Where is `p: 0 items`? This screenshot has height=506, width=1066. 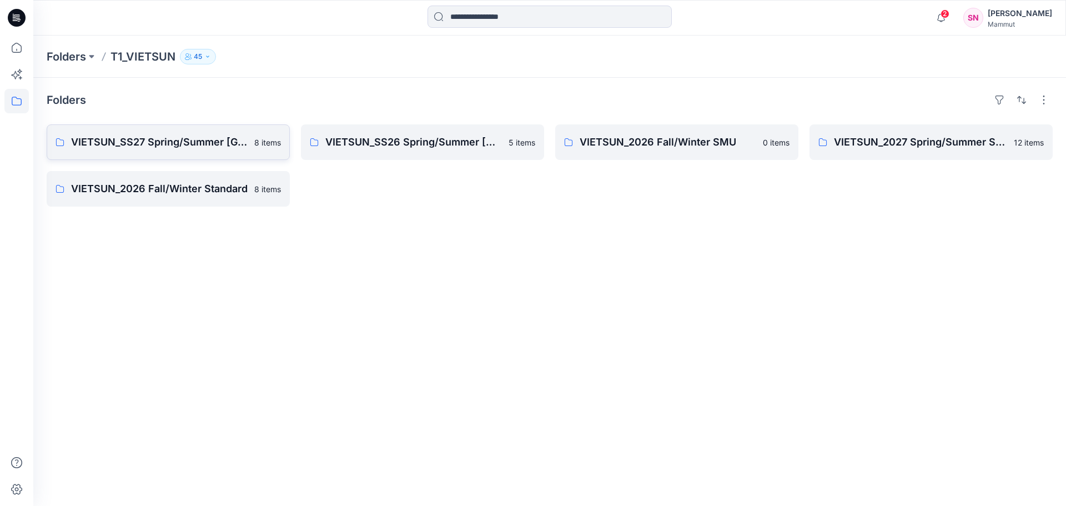 p: 0 items is located at coordinates (776, 142).